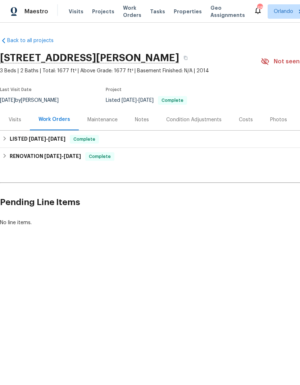  Describe the element at coordinates (228, 12) in the screenshot. I see `span: Geo Assignments` at that location.